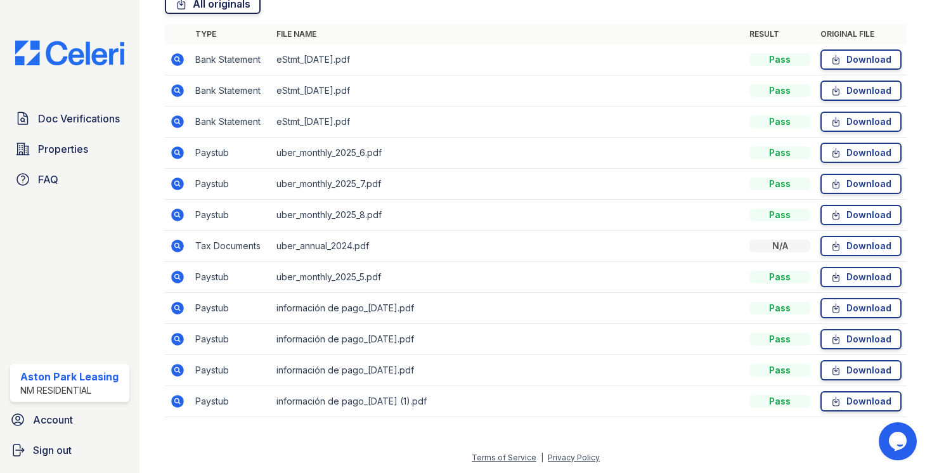  Describe the element at coordinates (574, 457) in the screenshot. I see `a: Privacy Policy` at that location.